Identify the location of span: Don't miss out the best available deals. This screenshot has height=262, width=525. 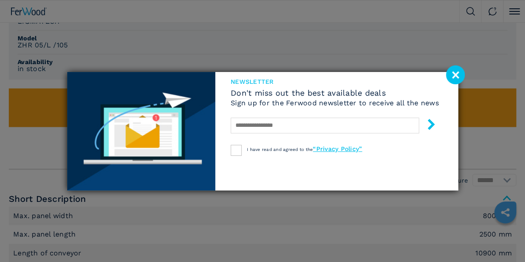
(335, 93).